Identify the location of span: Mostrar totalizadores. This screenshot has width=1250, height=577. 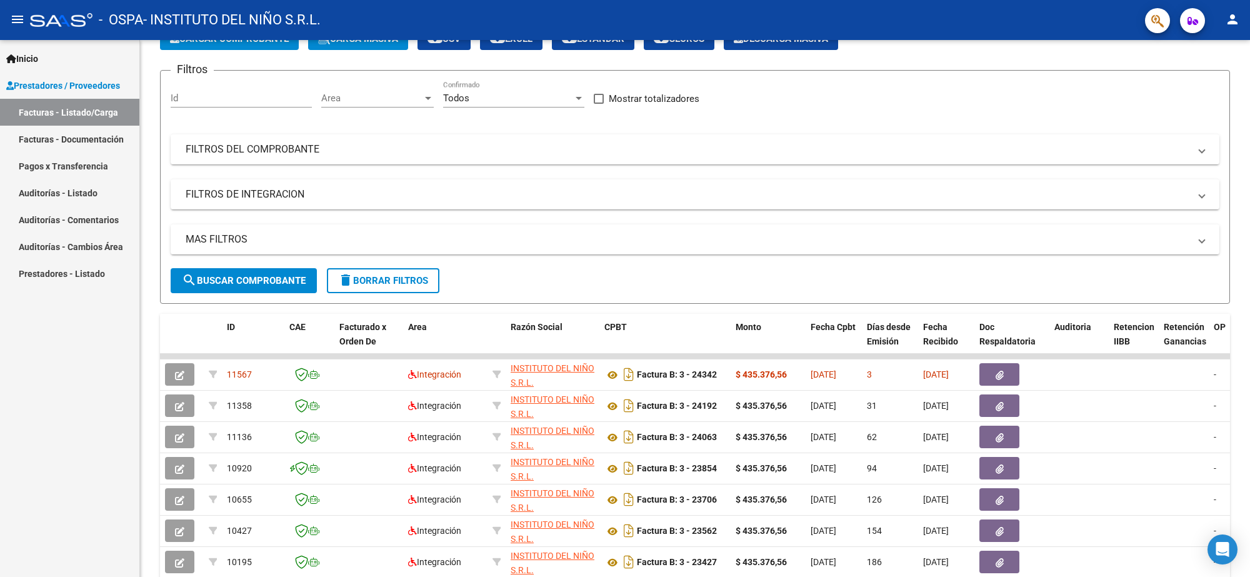
(654, 99).